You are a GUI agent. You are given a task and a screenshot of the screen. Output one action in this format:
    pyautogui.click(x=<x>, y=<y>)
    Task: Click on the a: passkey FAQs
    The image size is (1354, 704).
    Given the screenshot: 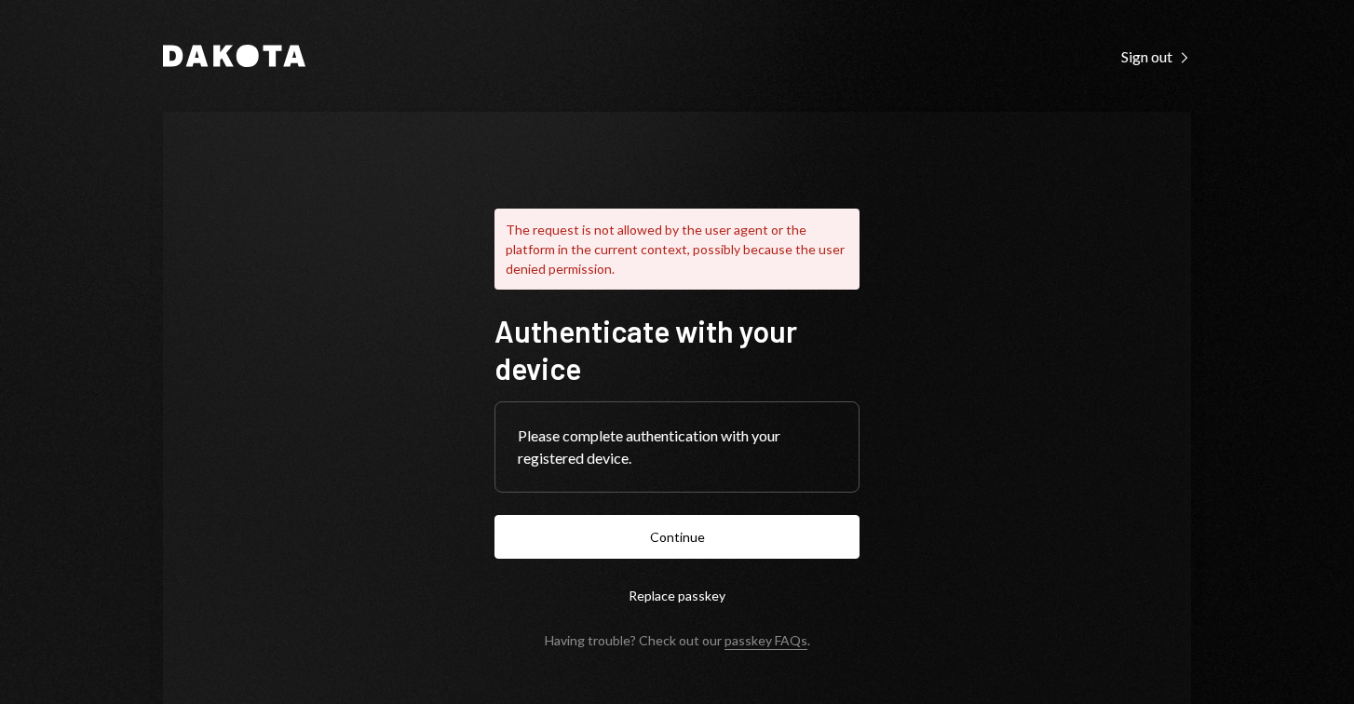 What is the action you would take?
    pyautogui.click(x=766, y=641)
    